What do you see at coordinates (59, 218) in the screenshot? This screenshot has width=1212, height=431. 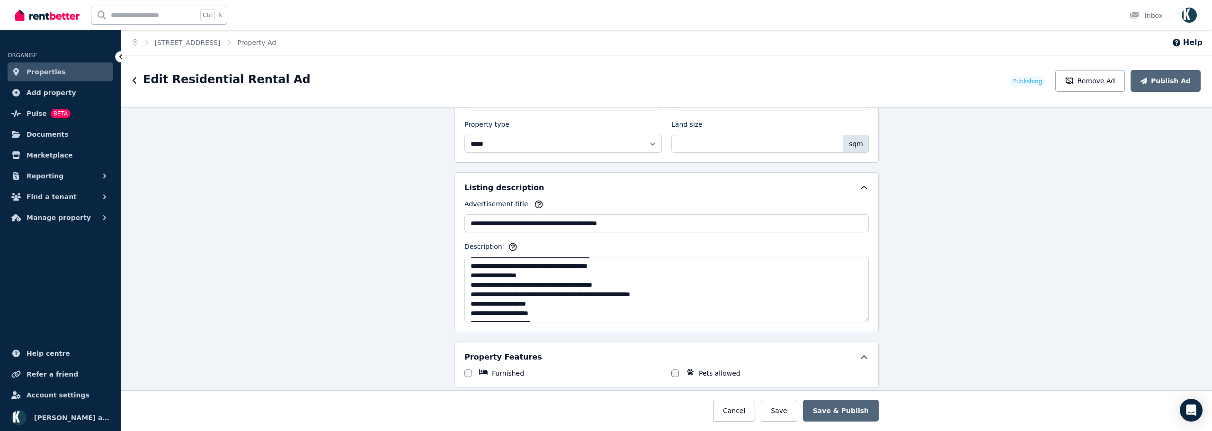 I see `span: Manage property` at bounding box center [59, 218].